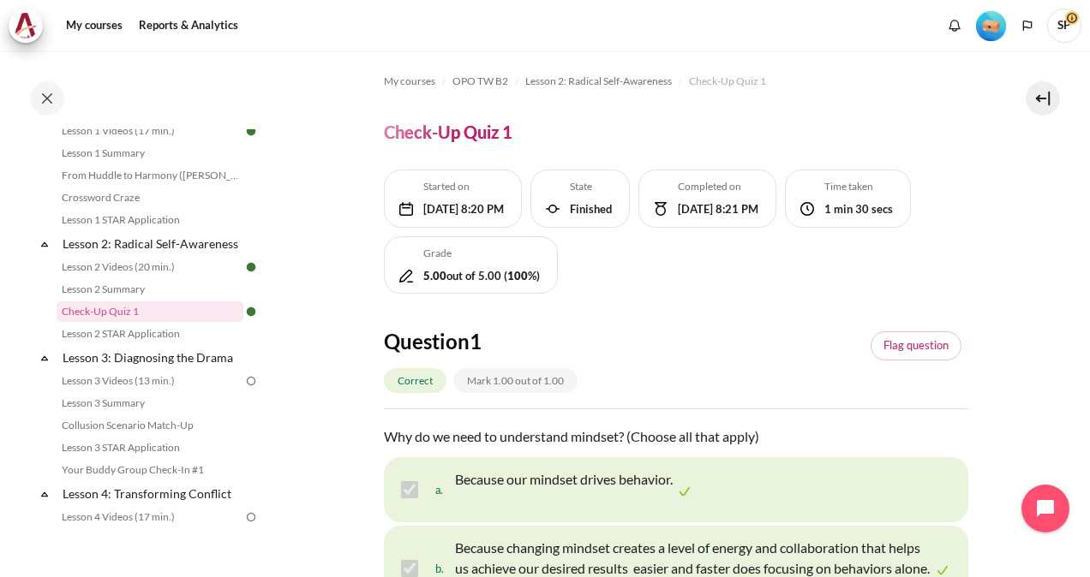 This screenshot has width=1090, height=577. Describe the element at coordinates (480, 81) in the screenshot. I see `a: OPO TW B2` at that location.